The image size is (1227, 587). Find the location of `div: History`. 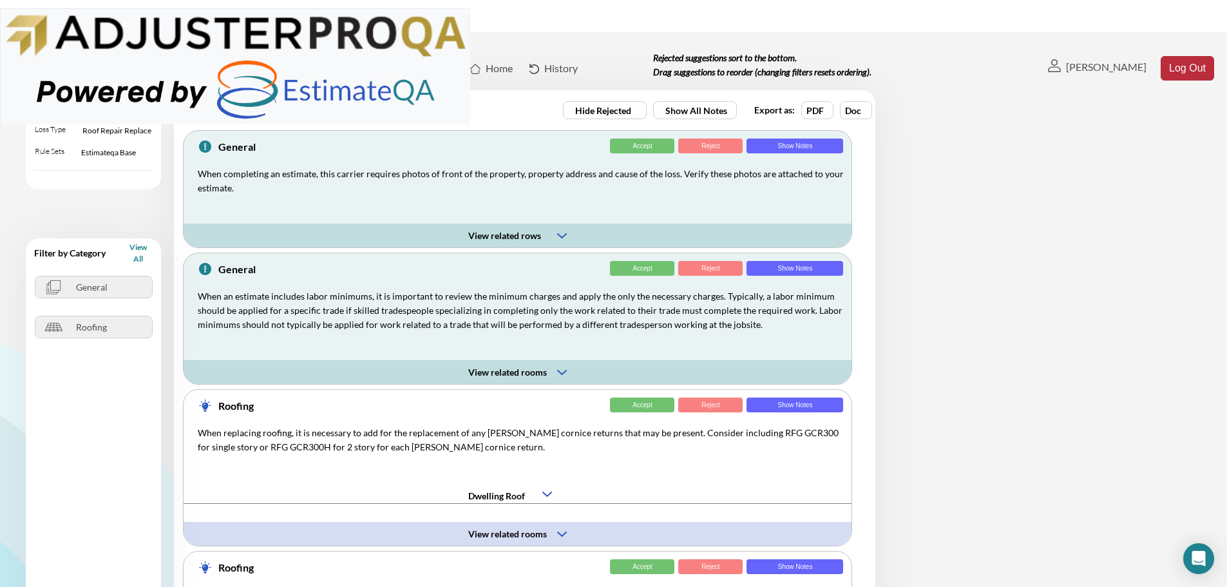

div: History is located at coordinates (546, 68).